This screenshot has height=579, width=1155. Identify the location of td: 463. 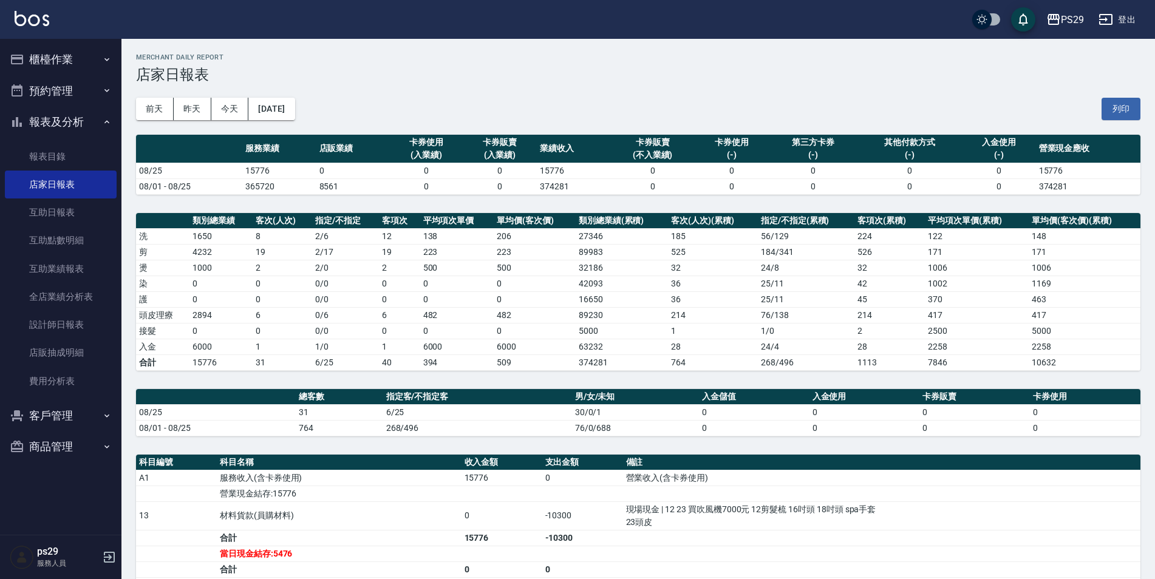
(1085, 299).